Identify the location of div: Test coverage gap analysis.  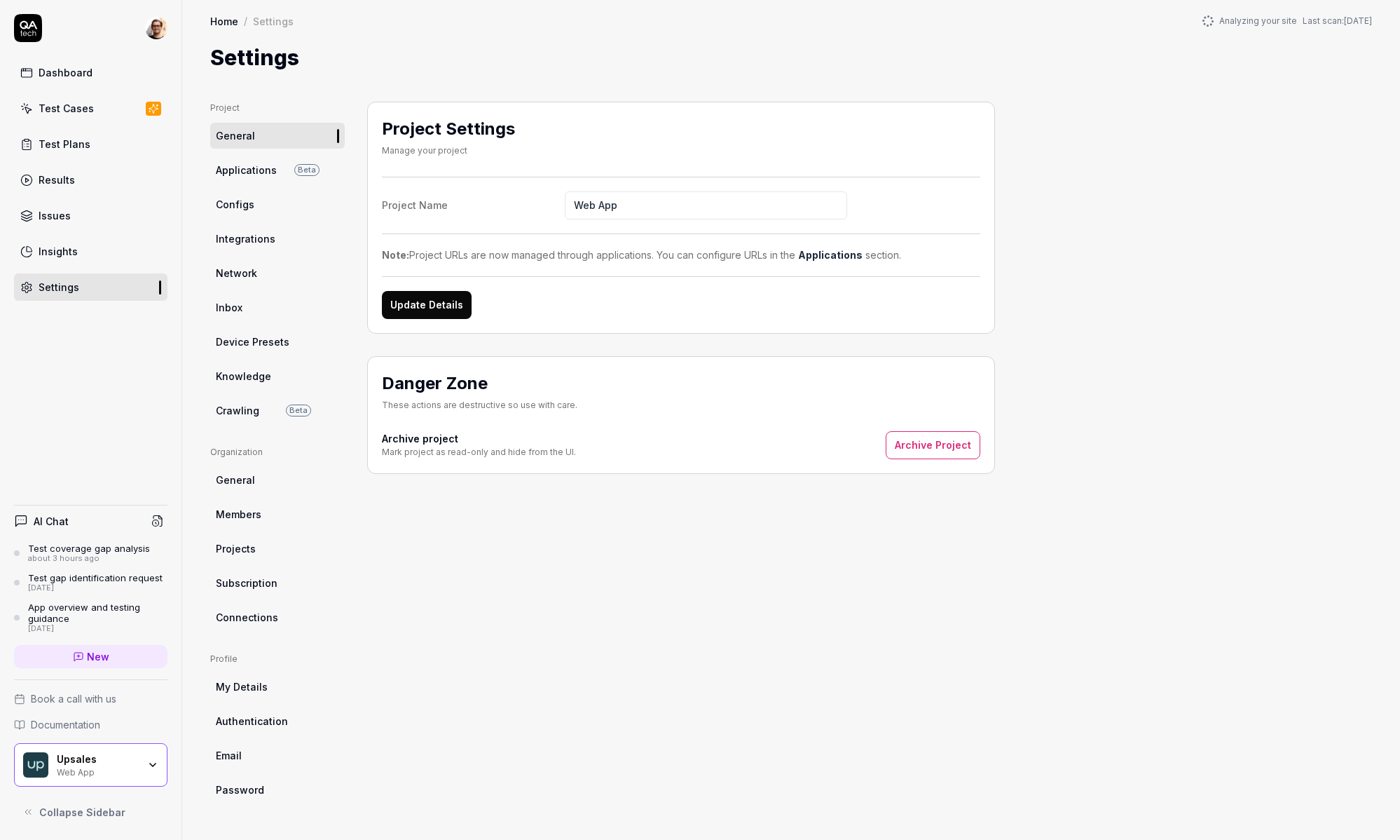
(89, 548).